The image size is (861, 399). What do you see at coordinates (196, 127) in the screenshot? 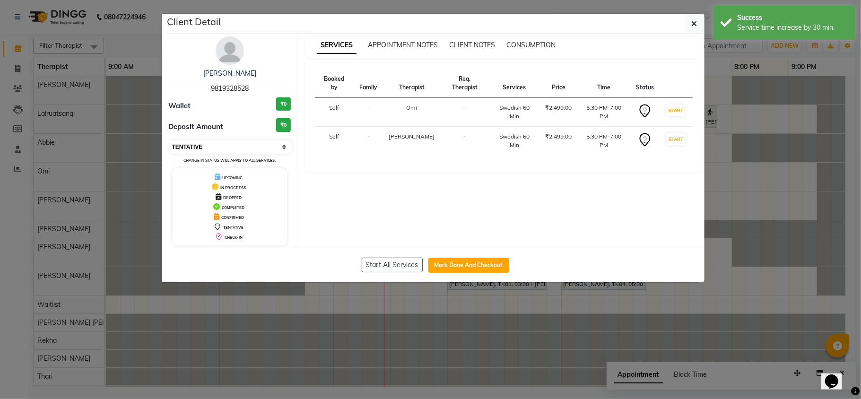
I see `span: Deposit Amount` at bounding box center [196, 127].